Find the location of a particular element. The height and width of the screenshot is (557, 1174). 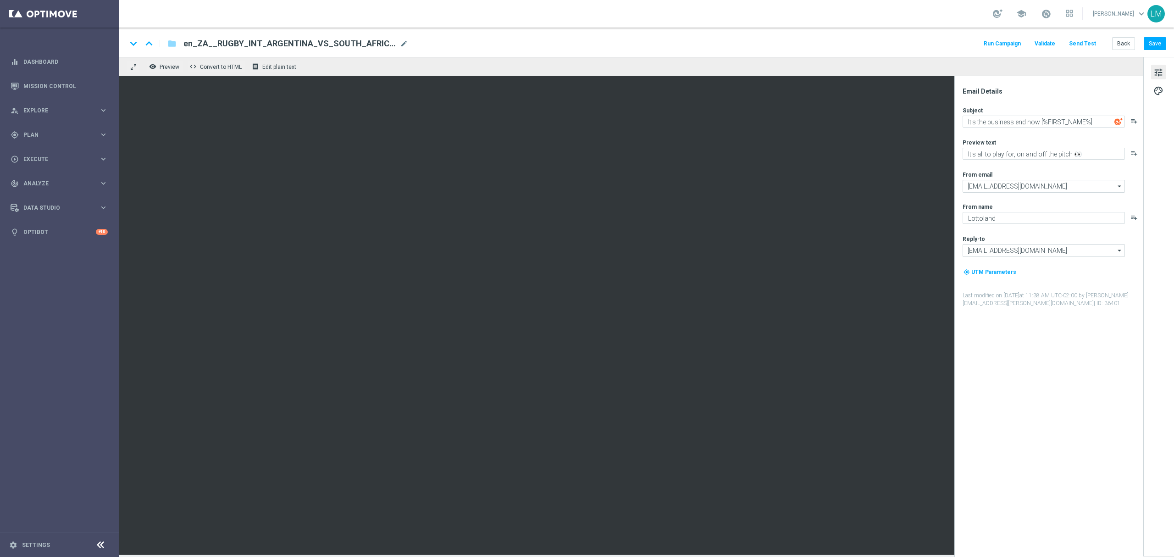

span: tune is located at coordinates (1158, 72).